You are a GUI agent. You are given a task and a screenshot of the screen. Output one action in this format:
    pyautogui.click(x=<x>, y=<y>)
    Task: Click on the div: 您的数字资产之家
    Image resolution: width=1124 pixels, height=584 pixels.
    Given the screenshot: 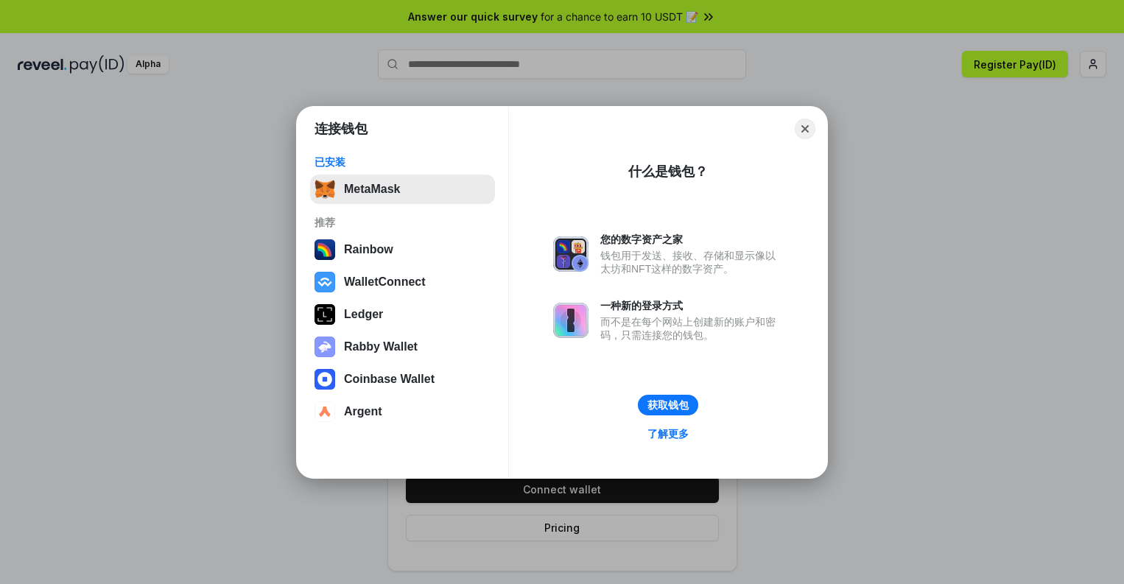 What is the action you would take?
    pyautogui.click(x=691, y=239)
    